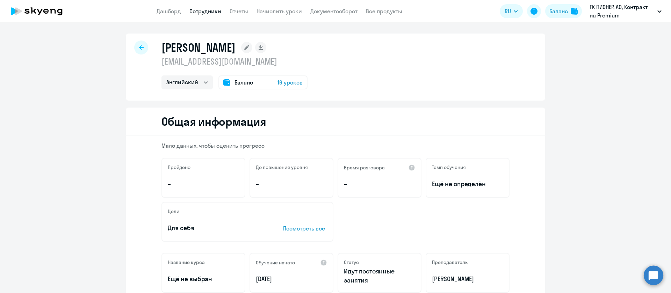 The image size is (671, 293). What do you see at coordinates (508, 11) in the screenshot?
I see `span: RU` at bounding box center [508, 11].